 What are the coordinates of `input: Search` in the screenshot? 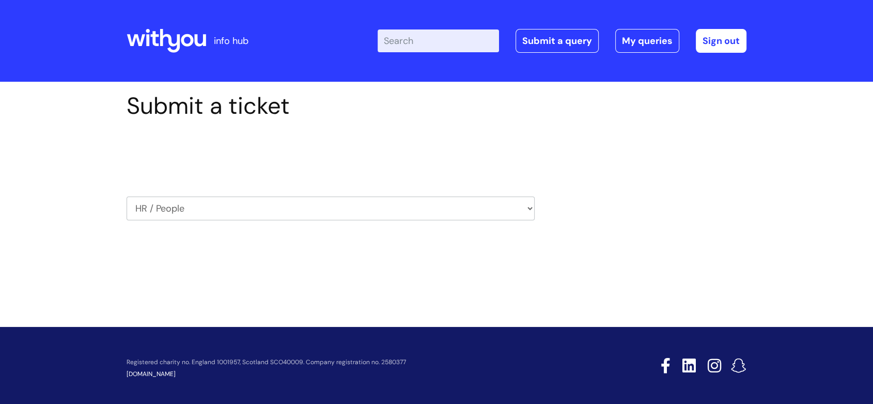 It's located at (438, 41).